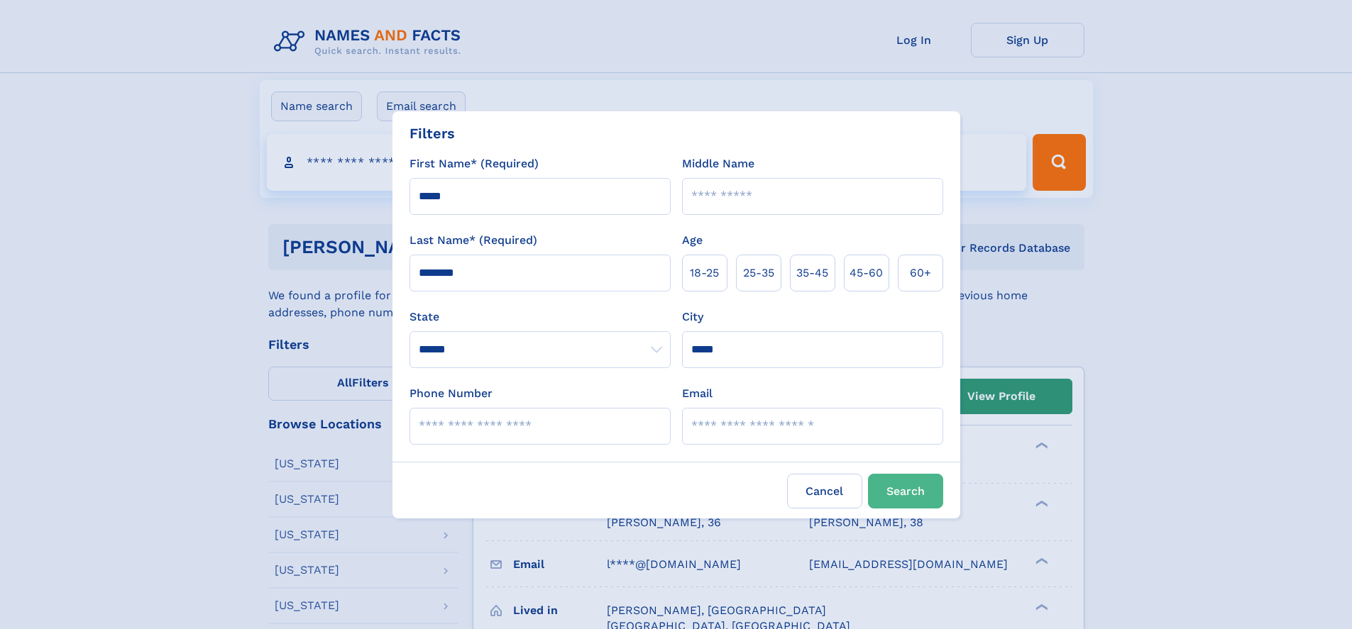  Describe the element at coordinates (920, 273) in the screenshot. I see `span: 60+` at that location.